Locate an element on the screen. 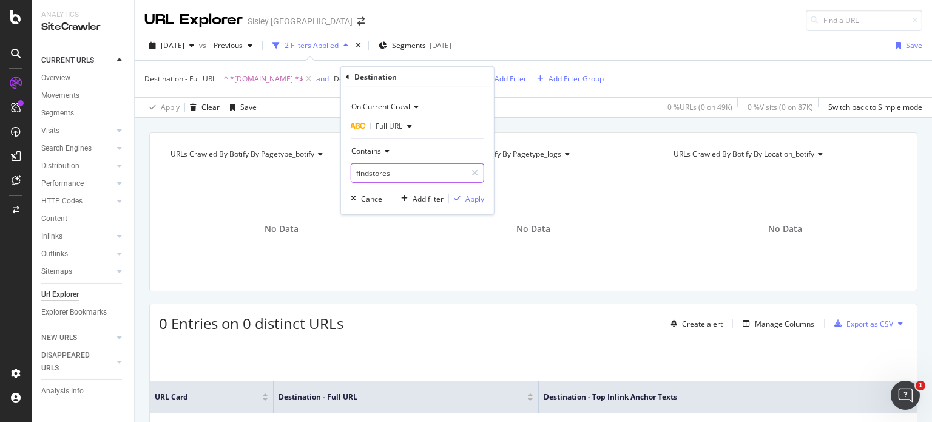 The width and height of the screenshot is (932, 422). div: Add filter is located at coordinates (428, 198).